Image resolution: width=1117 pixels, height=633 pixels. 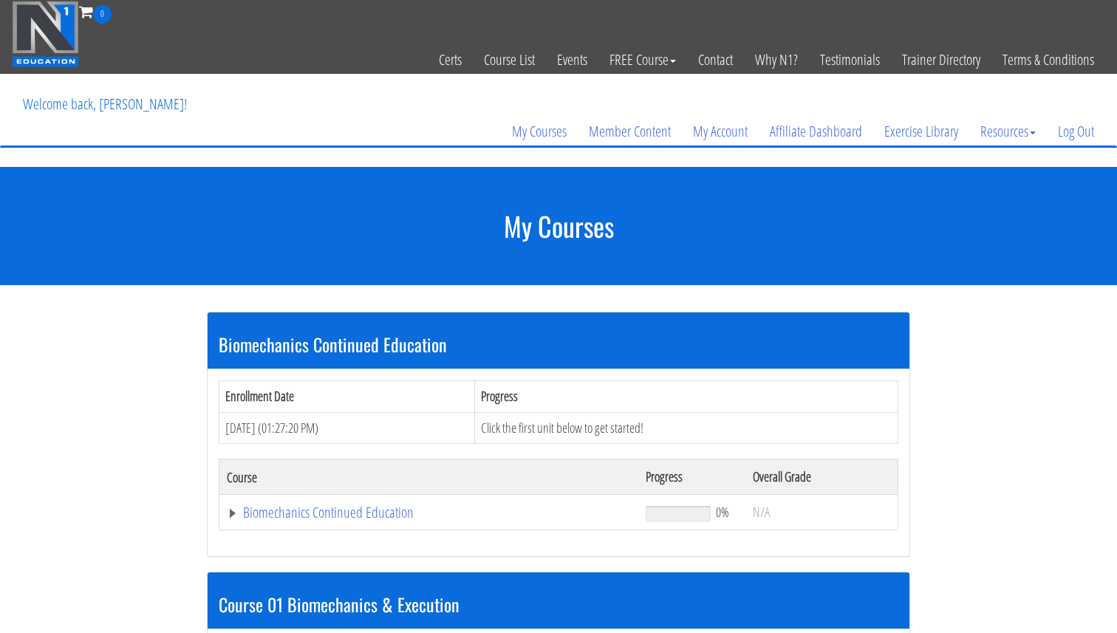 What do you see at coordinates (629, 132) in the screenshot?
I see `a: Member Content` at bounding box center [629, 132].